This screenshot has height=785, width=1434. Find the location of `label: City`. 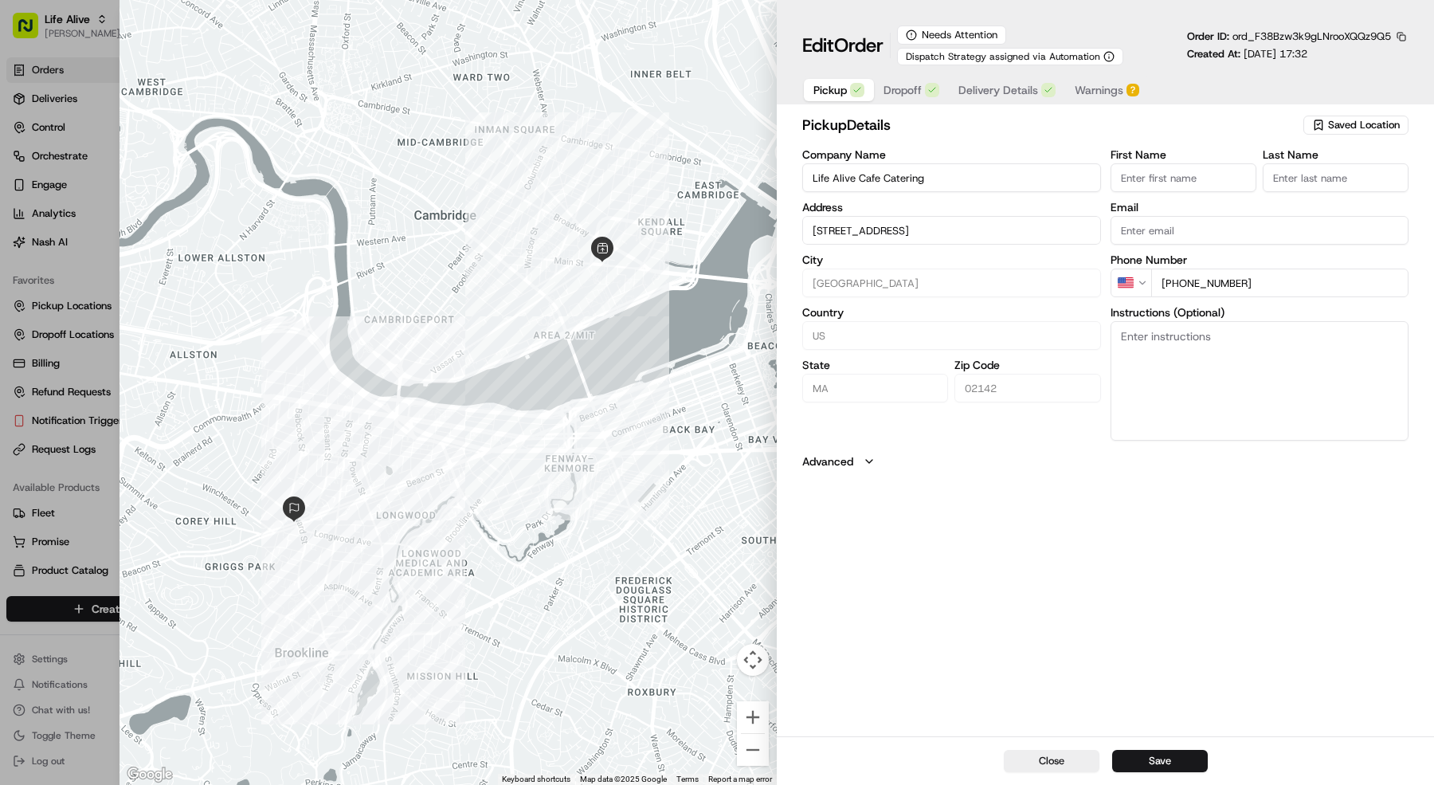

label: City is located at coordinates (951, 260).